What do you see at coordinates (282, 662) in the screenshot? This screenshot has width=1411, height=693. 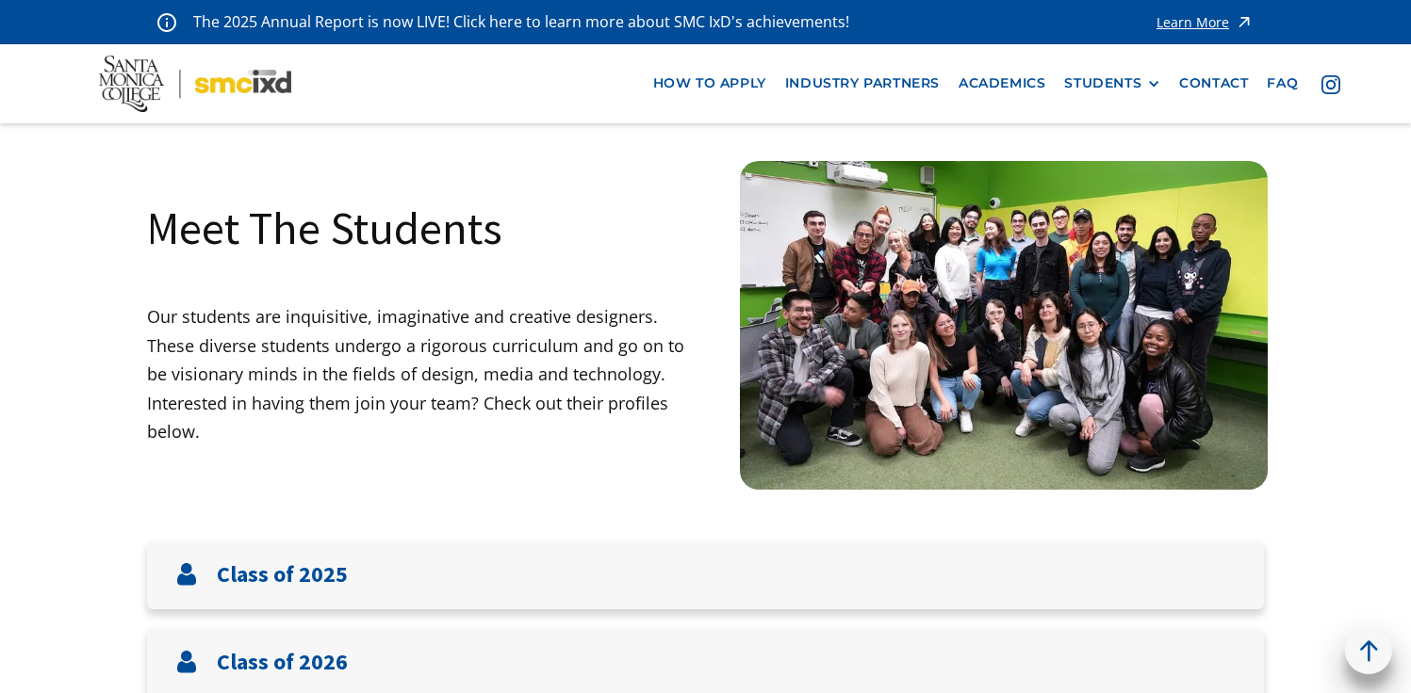 I see `h3: Class of 2026` at bounding box center [282, 662].